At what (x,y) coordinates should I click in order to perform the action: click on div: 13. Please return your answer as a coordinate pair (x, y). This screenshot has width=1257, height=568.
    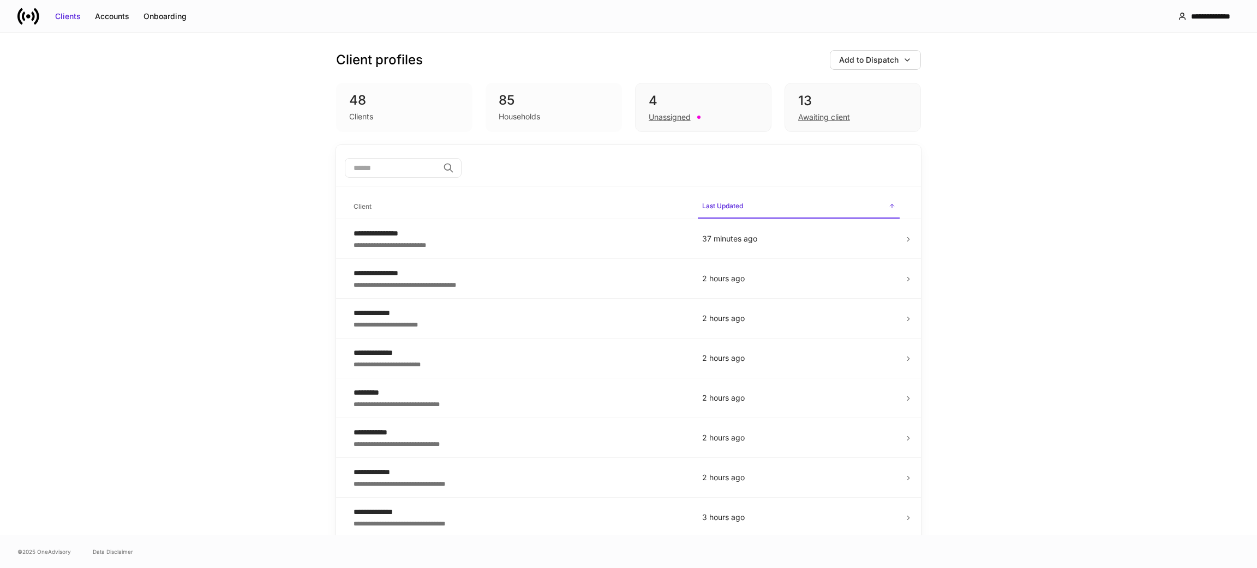
    Looking at the image, I should click on (853, 101).